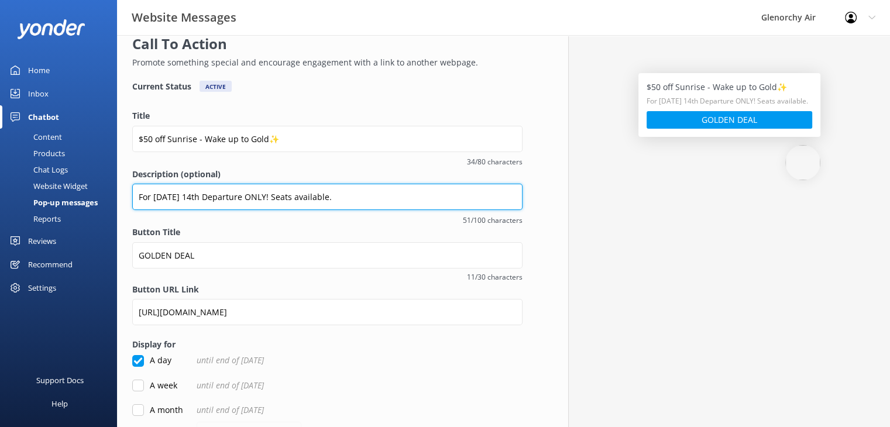 The width and height of the screenshot is (890, 427). What do you see at coordinates (327, 232) in the screenshot?
I see `label: Button Title` at bounding box center [327, 232].